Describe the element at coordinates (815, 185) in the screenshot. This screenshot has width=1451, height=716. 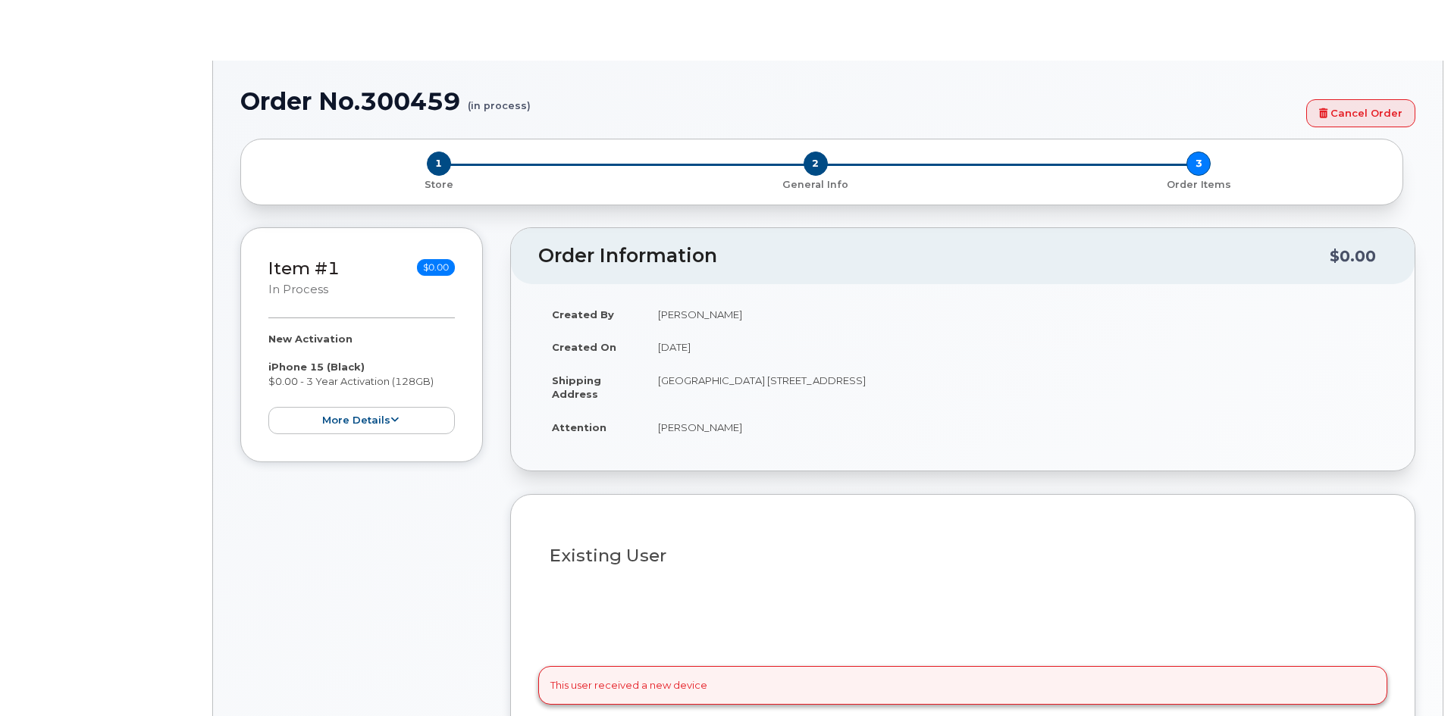
I see `p: General Info` at that location.